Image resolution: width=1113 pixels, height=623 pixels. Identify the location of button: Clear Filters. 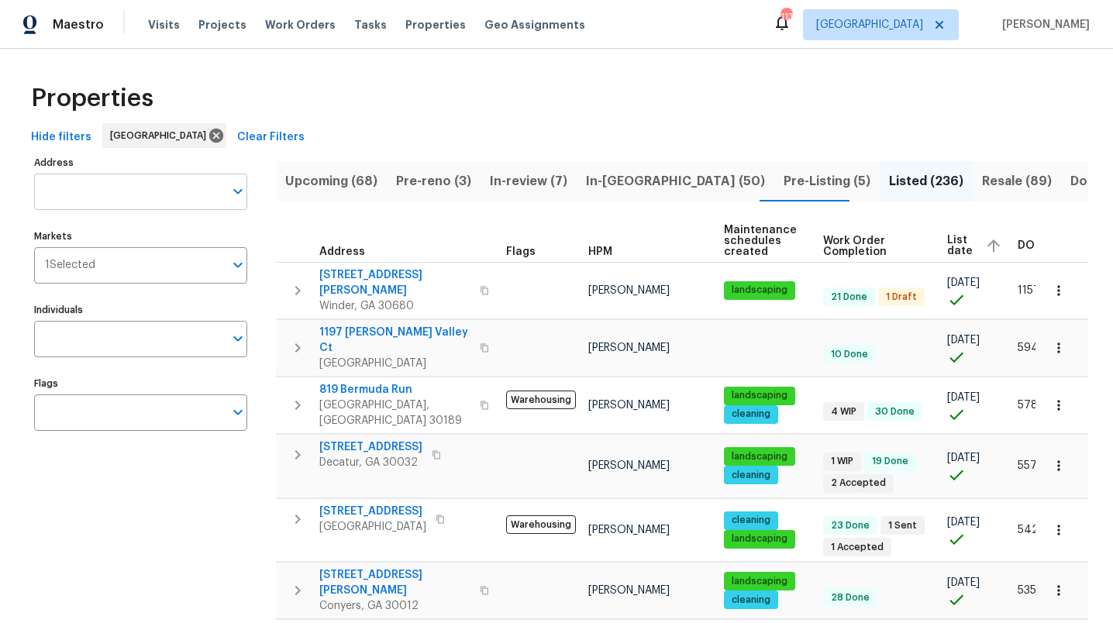
(271, 137).